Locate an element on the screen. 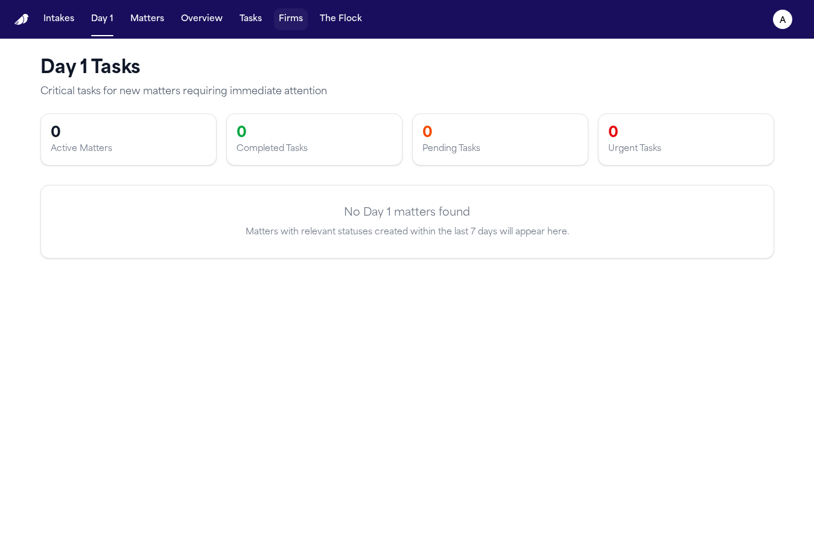 The height and width of the screenshot is (543, 814). button: The Flock is located at coordinates (341, 19).